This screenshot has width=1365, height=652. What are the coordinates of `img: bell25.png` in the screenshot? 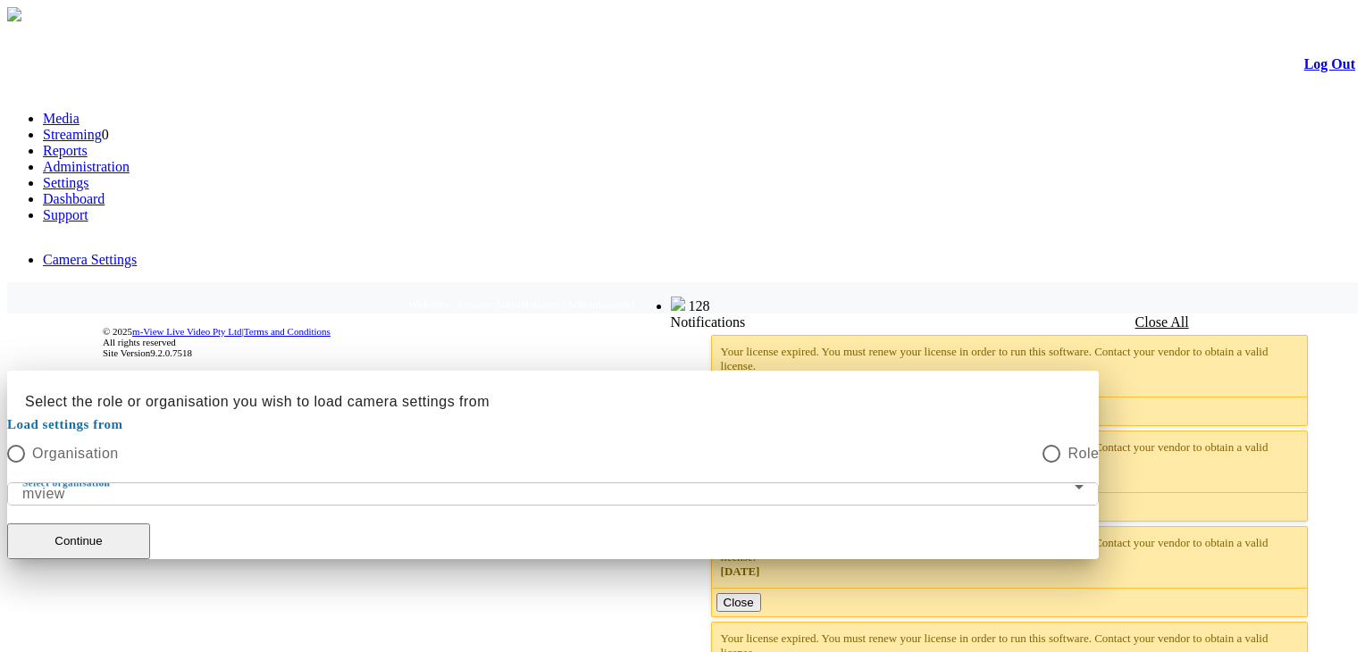 It's located at (678, 304).